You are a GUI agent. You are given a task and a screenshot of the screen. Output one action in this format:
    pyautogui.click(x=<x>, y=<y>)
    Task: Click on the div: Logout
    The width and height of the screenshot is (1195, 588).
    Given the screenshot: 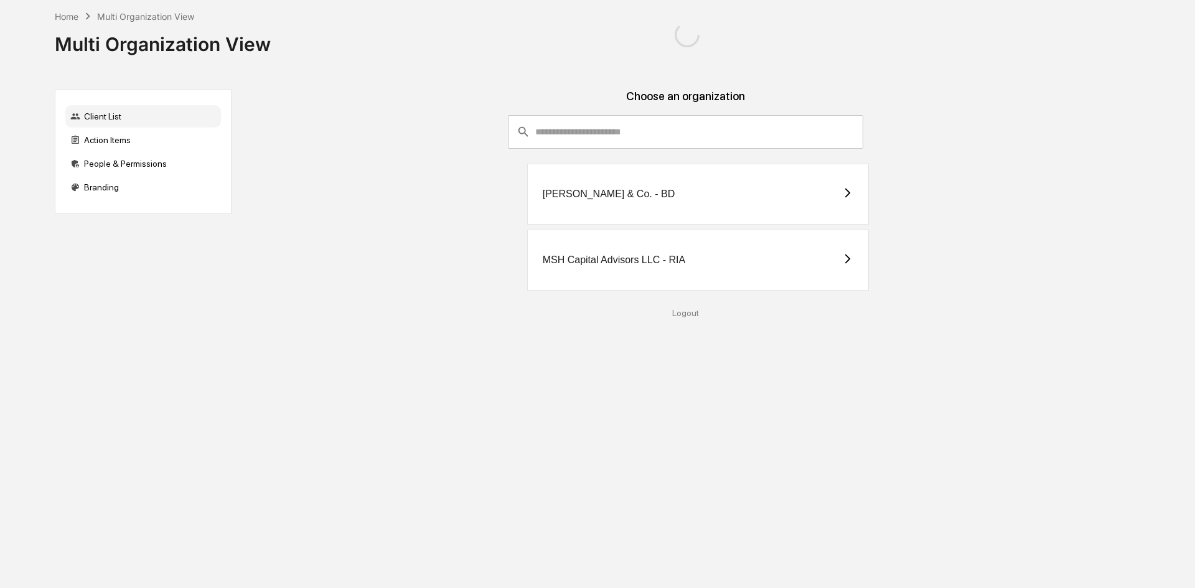 What is the action you would take?
    pyautogui.click(x=686, y=313)
    